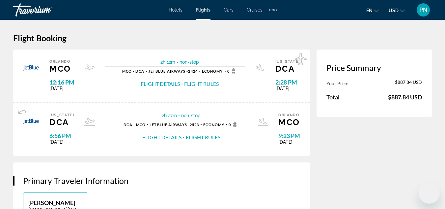  I want to click on span: 2523, so click(174, 124).